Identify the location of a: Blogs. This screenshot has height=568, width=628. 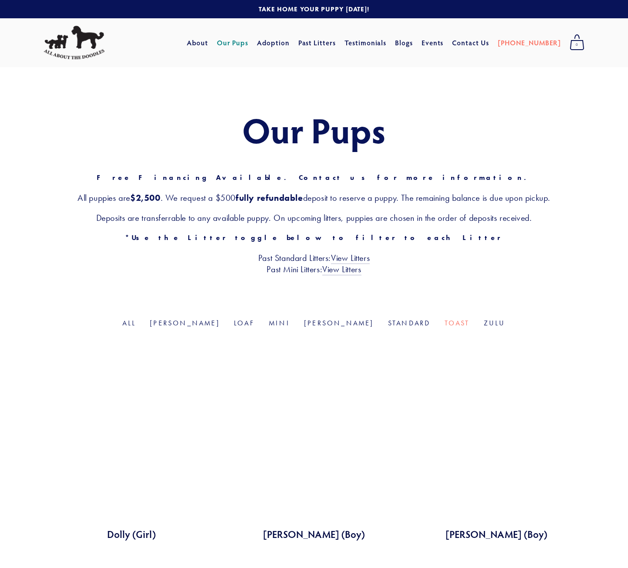
(404, 43).